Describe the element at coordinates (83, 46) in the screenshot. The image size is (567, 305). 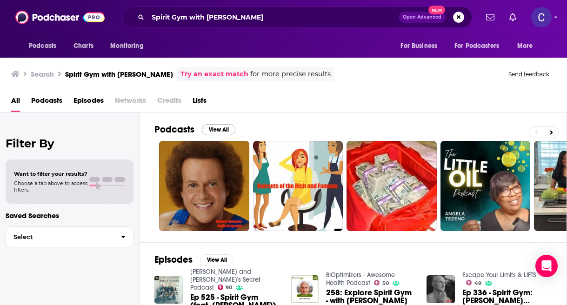
I see `span: Charts` at that location.